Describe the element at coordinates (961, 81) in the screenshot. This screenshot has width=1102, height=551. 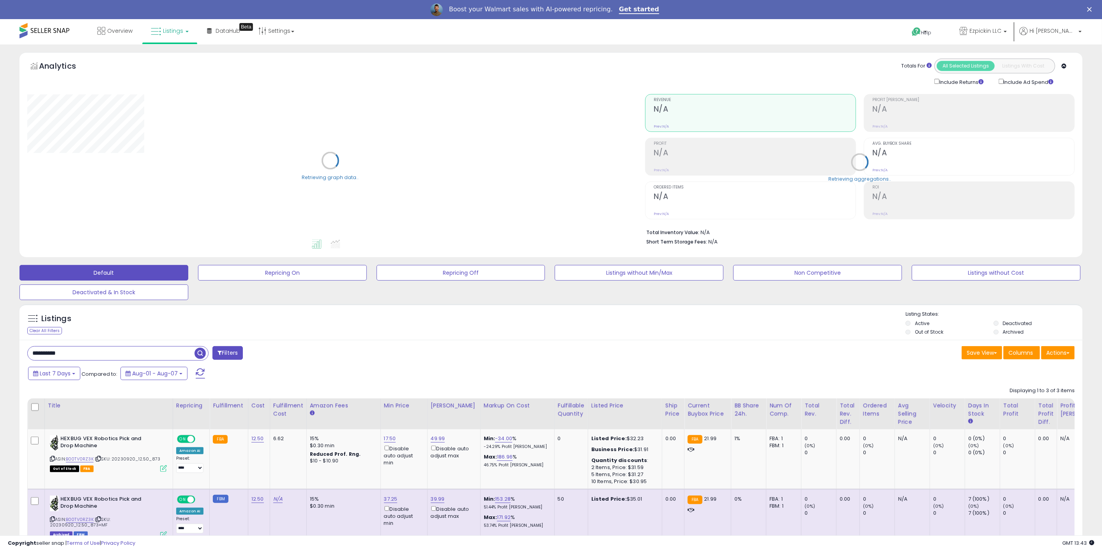
I see `div: Include Returns` at that location.